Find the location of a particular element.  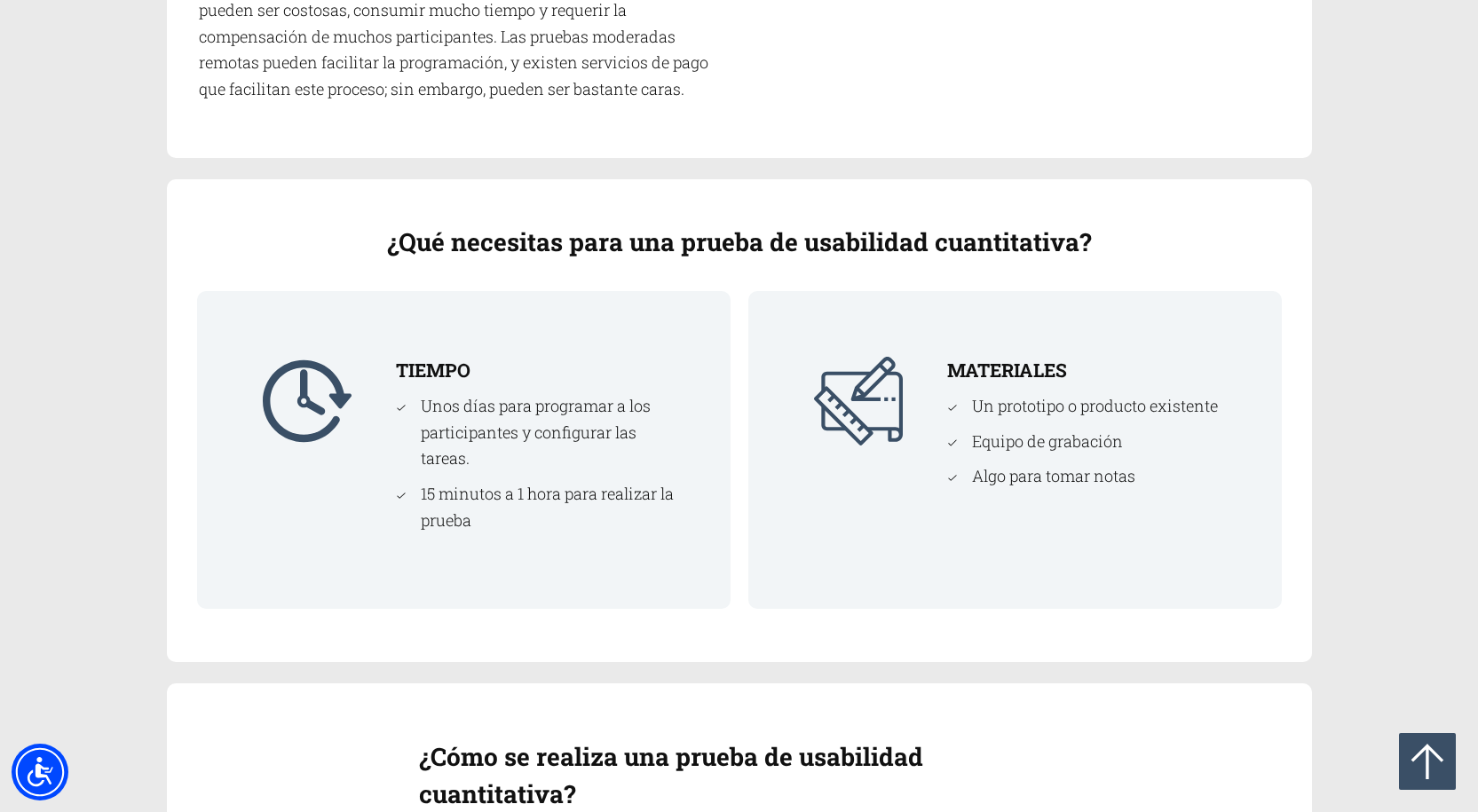

font: ¿Cómo se realiza una prueba de usabilidad cuantitativa? is located at coordinates (671, 775).